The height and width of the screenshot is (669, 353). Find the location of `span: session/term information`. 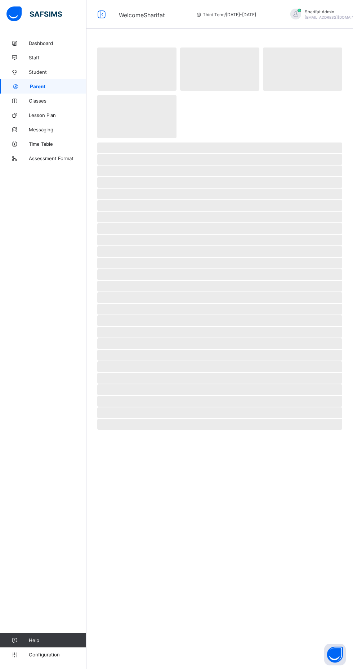

span: session/term information is located at coordinates (226, 14).